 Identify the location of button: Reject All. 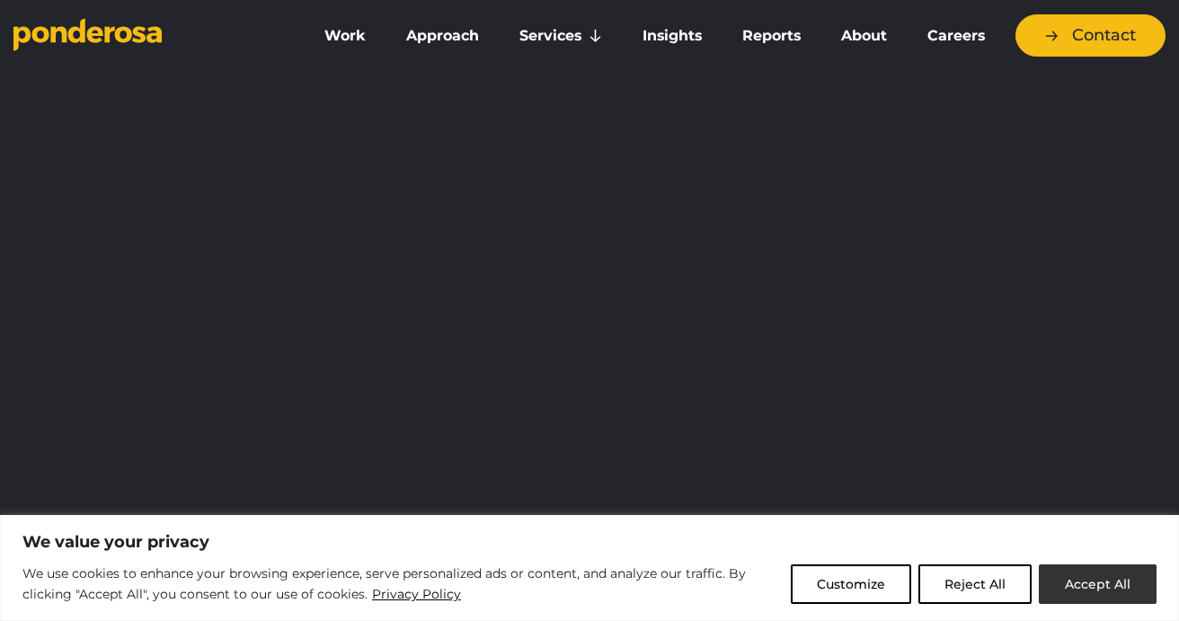
(975, 584).